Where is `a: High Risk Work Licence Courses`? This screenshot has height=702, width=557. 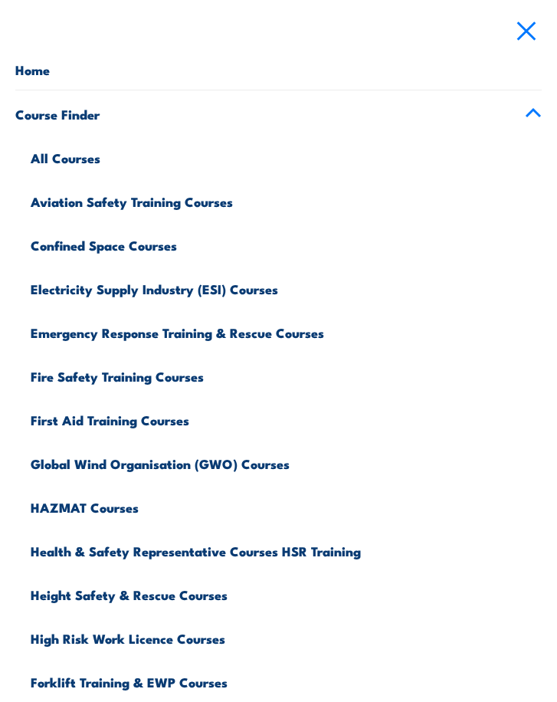
a: High Risk Work Licence Courses is located at coordinates (286, 636).